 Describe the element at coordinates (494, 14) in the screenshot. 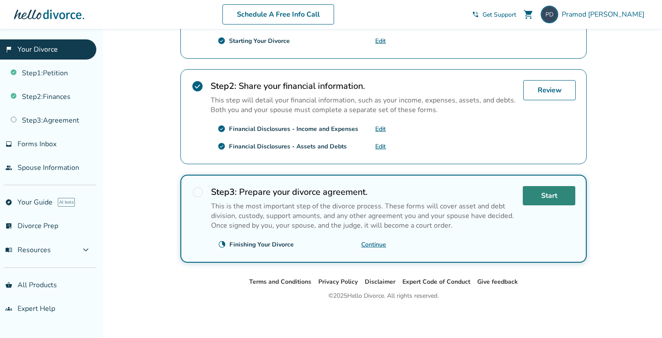

I see `a: phone_in_talkGet Support` at that location.